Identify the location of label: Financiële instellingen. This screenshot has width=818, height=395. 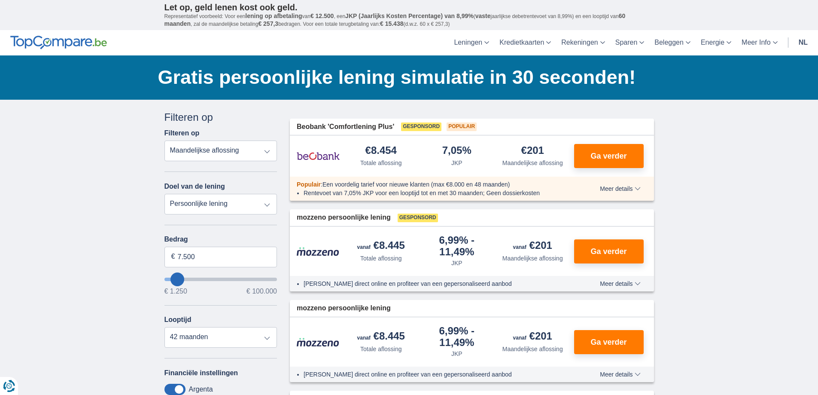
(201, 373).